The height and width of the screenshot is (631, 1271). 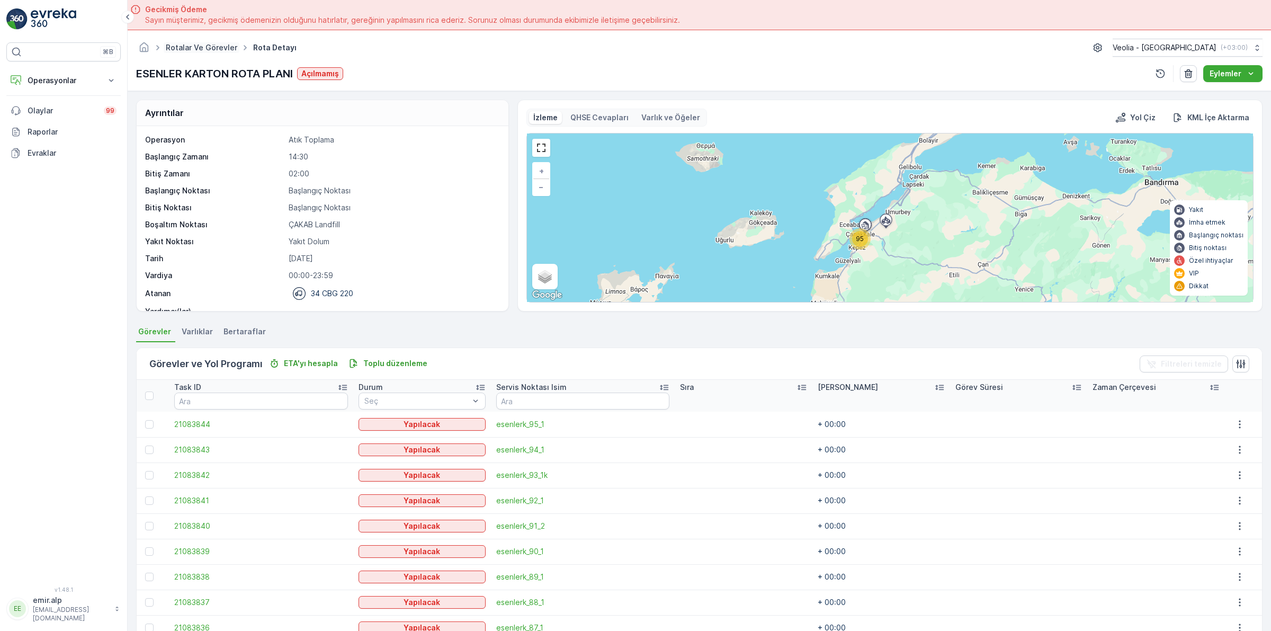 What do you see at coordinates (1124, 387) in the screenshot?
I see `p: Zaman Çerçevesi` at bounding box center [1124, 387].